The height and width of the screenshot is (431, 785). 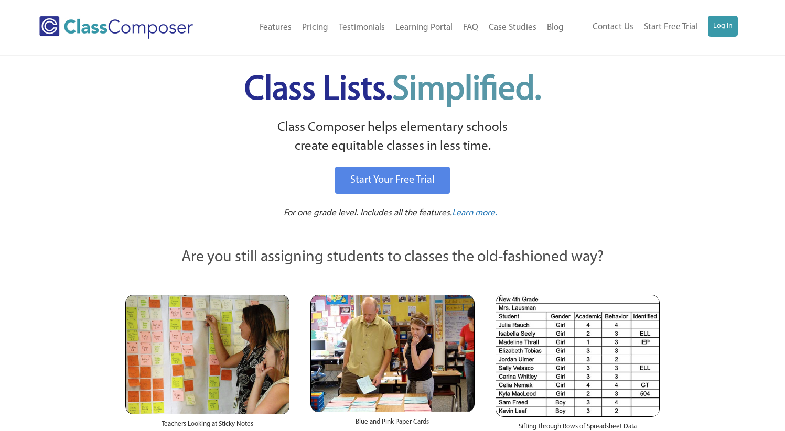 What do you see at coordinates (613, 27) in the screenshot?
I see `a: Contact Us` at bounding box center [613, 27].